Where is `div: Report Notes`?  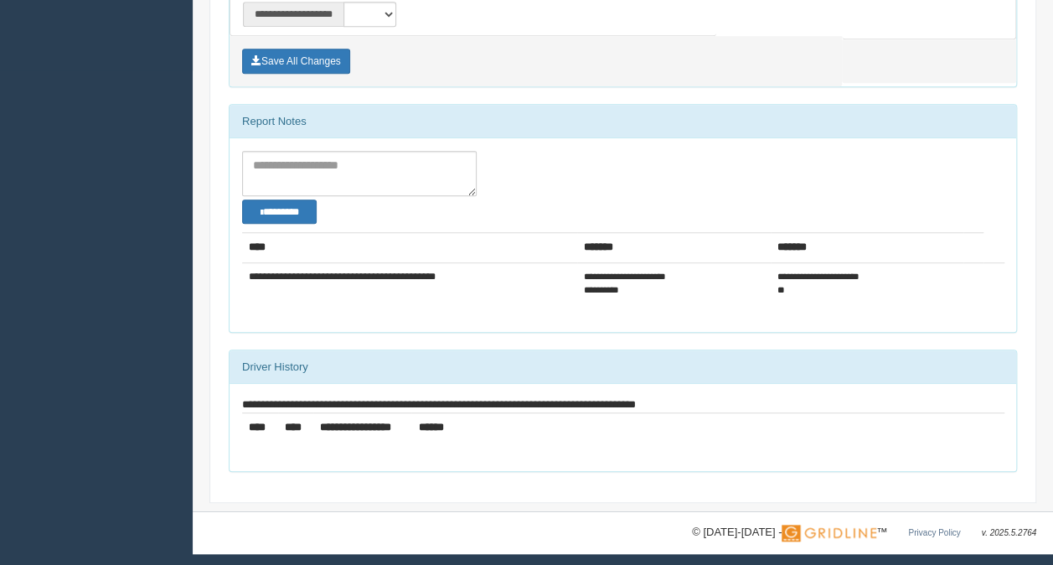
div: Report Notes is located at coordinates (622, 121).